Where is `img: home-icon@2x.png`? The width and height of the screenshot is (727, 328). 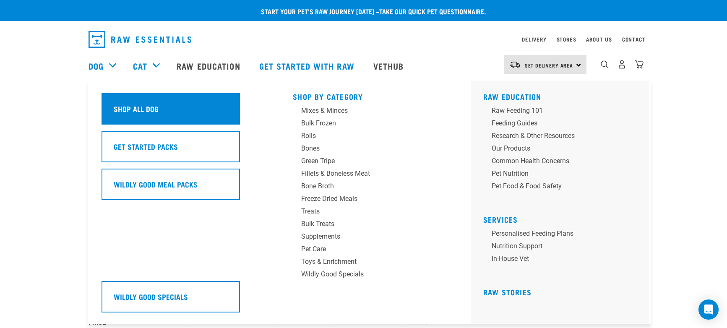
img: home-icon@2x.png is located at coordinates (639, 64).